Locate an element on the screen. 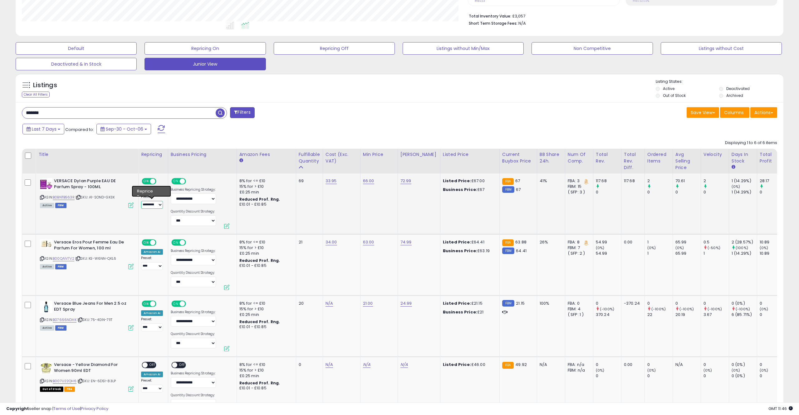  div: ( SFP: 1 ) is located at coordinates (578, 314).